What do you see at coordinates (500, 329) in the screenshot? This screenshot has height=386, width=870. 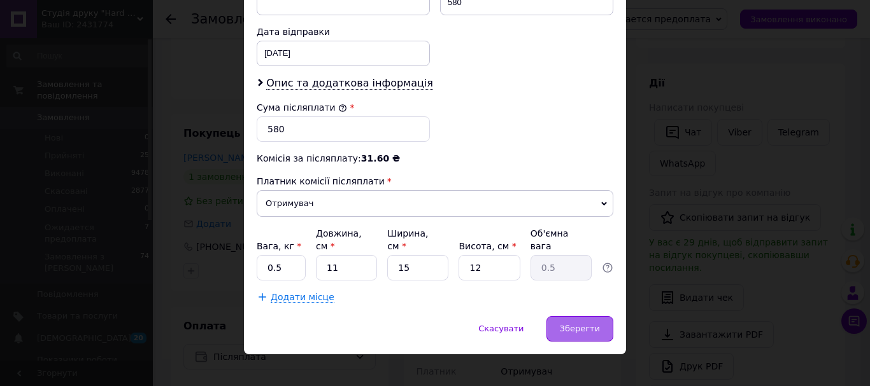 I see `span: Скасувати` at bounding box center [500, 329].